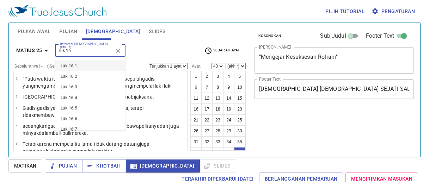 The width and height of the screenshot is (429, 182). Describe the element at coordinates (240, 98) in the screenshot. I see `button: 15` at that location.